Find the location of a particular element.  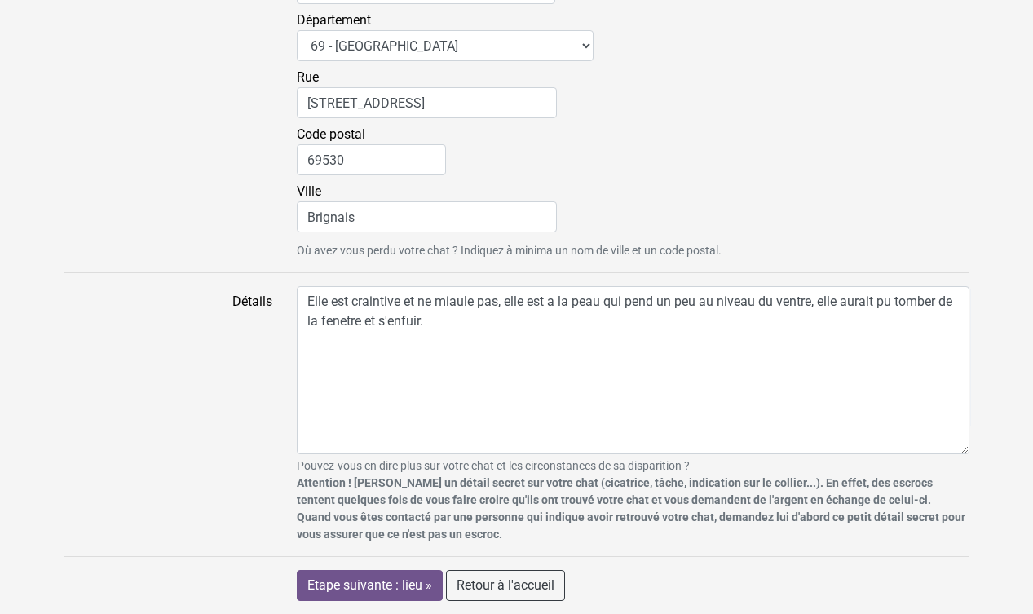

input: Rue is located at coordinates (426, 103).